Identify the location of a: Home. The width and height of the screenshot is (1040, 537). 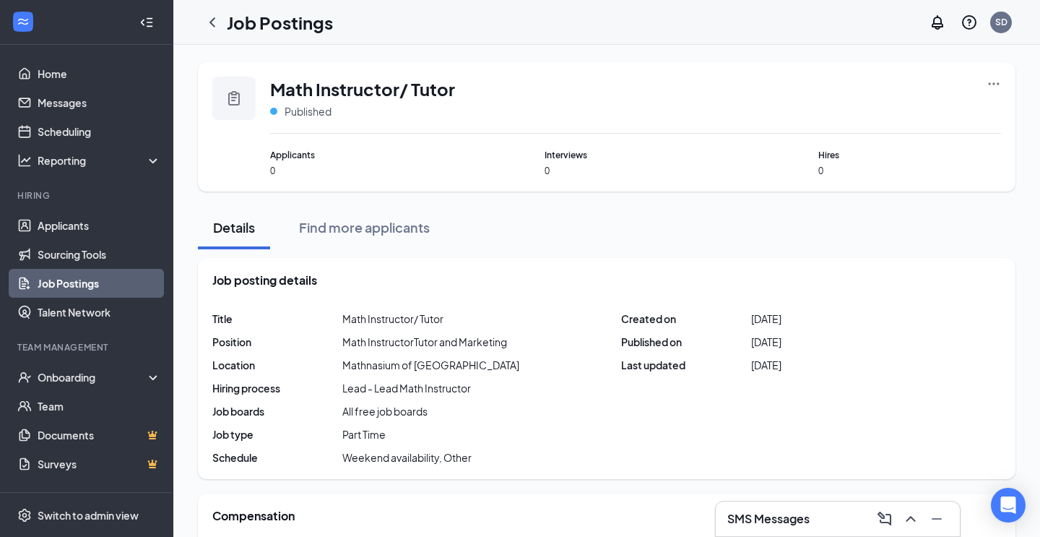
(99, 74).